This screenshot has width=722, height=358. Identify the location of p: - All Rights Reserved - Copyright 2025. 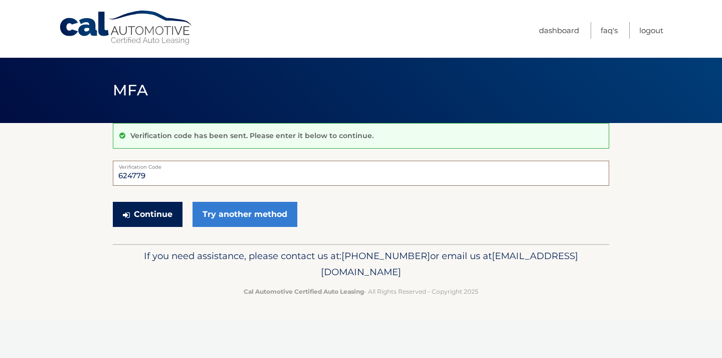
(361, 291).